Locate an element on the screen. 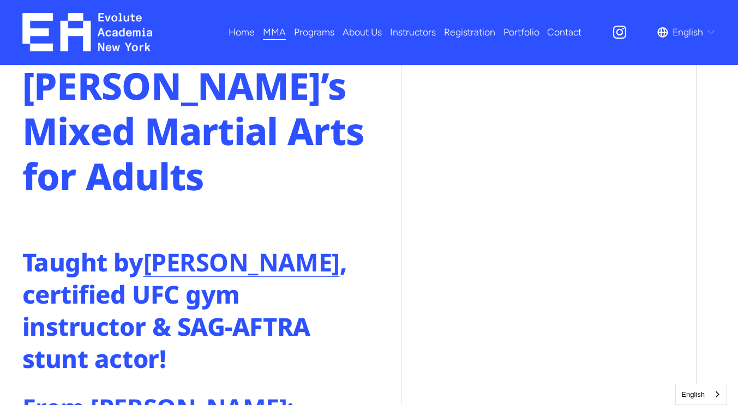 The width and height of the screenshot is (738, 405). a: Portfolio is located at coordinates (521, 32).